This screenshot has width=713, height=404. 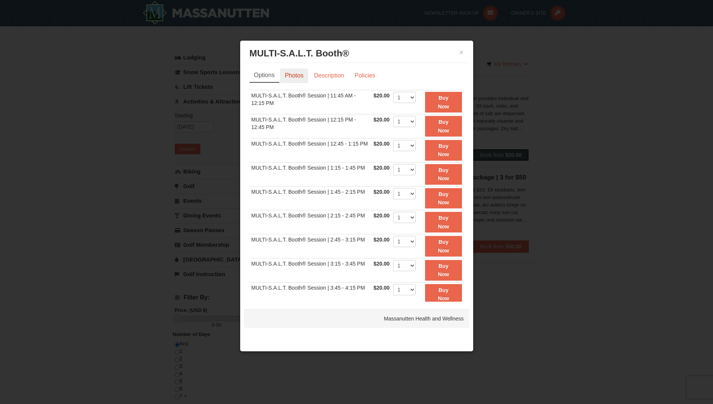 What do you see at coordinates (310, 150) in the screenshot?
I see `td: MULTI-S.A.L.T. Booth® Session | 12:45 - 1:15 PM` at bounding box center [310, 150].